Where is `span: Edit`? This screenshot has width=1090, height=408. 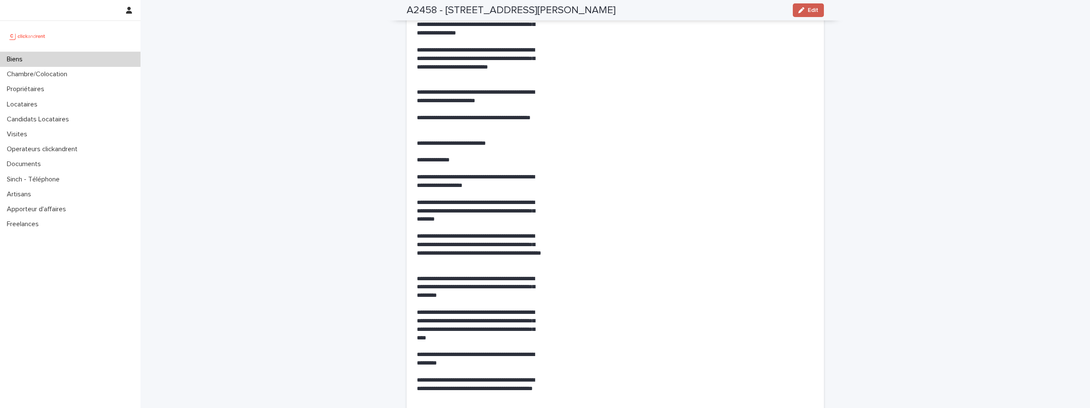
span: Edit is located at coordinates (813, 10).